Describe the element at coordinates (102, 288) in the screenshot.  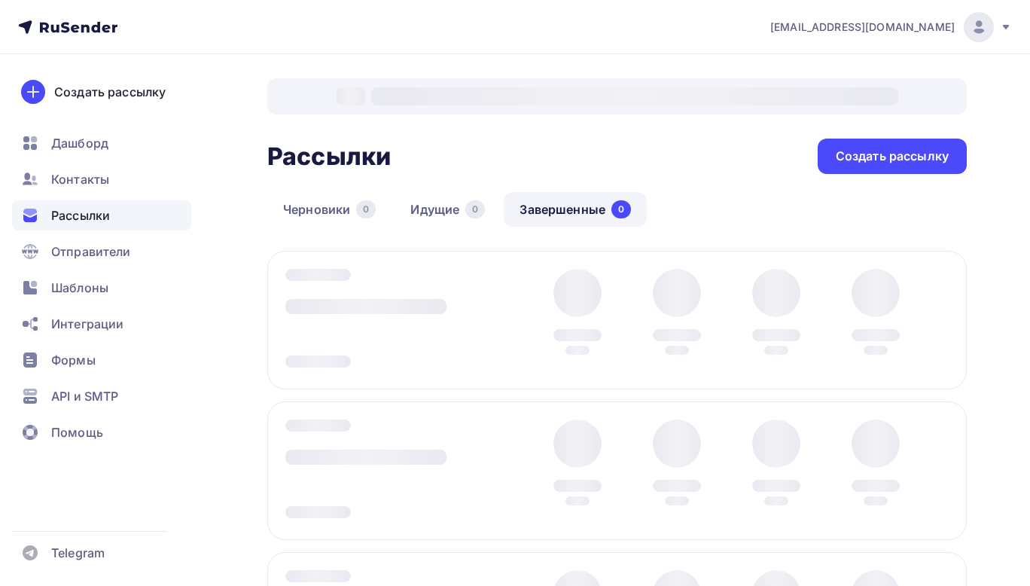
I see `a: Шаблоны` at that location.